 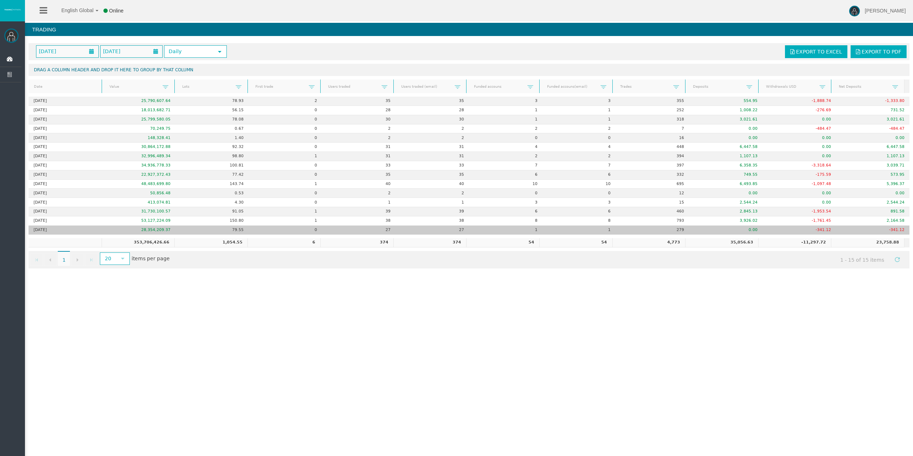 What do you see at coordinates (653, 157) in the screenshot?
I see `td: 394` at bounding box center [653, 157].